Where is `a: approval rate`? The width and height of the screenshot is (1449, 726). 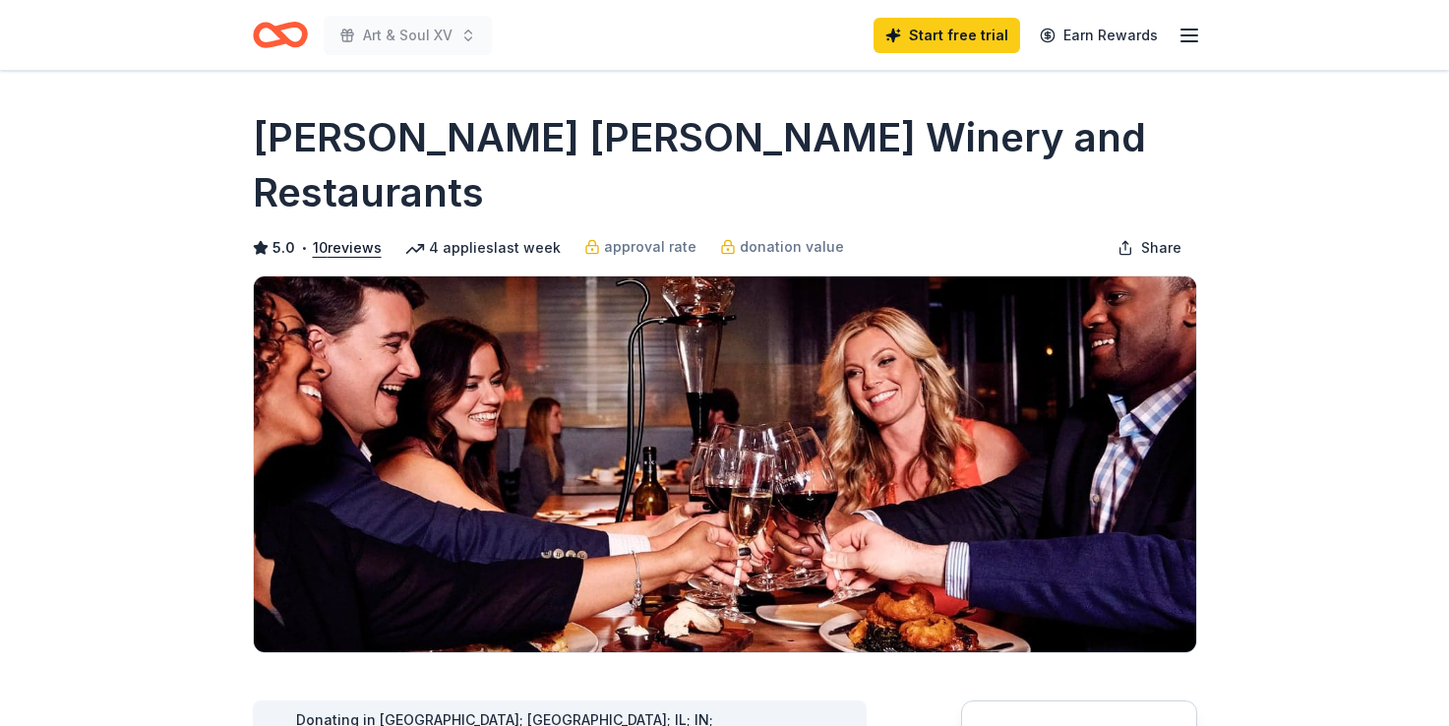
a: approval rate is located at coordinates (641, 247).